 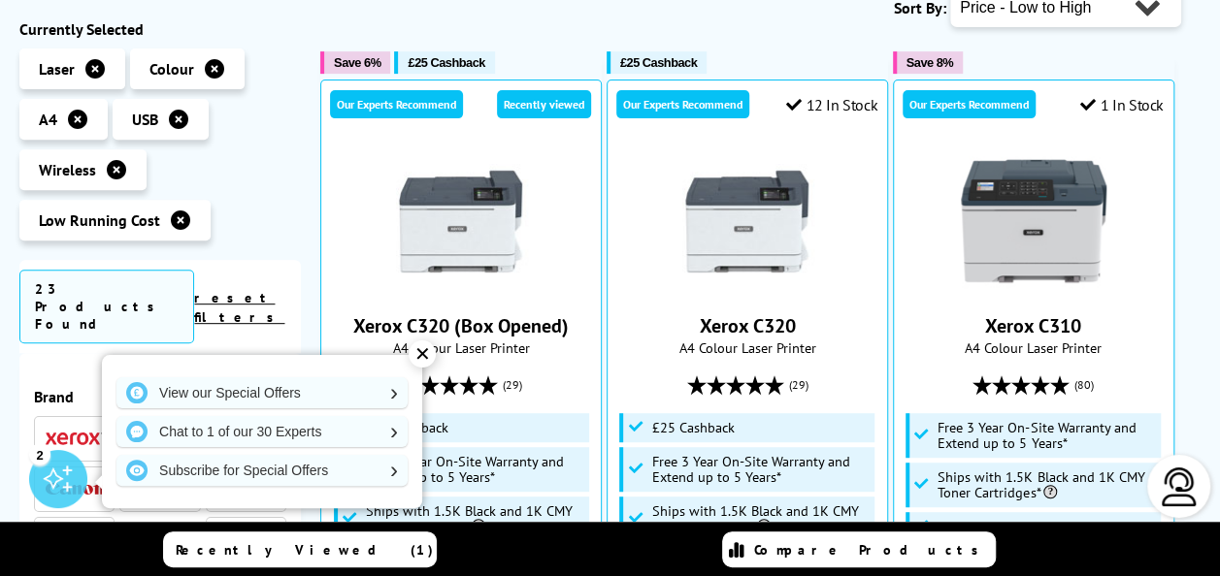 What do you see at coordinates (160, 29) in the screenshot?
I see `div: Currently Selected` at bounding box center [160, 29].